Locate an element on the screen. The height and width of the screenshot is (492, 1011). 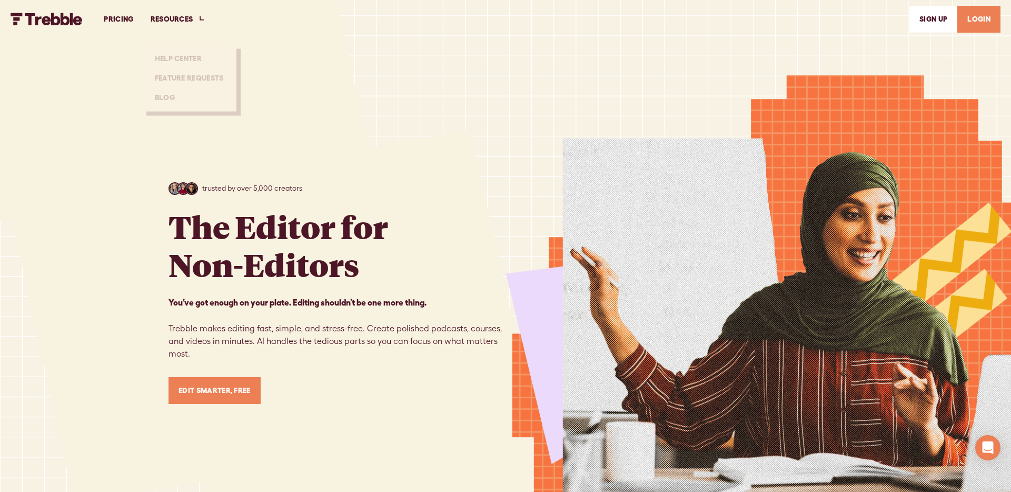
a: Edit Smarter, Free is located at coordinates (214, 390).